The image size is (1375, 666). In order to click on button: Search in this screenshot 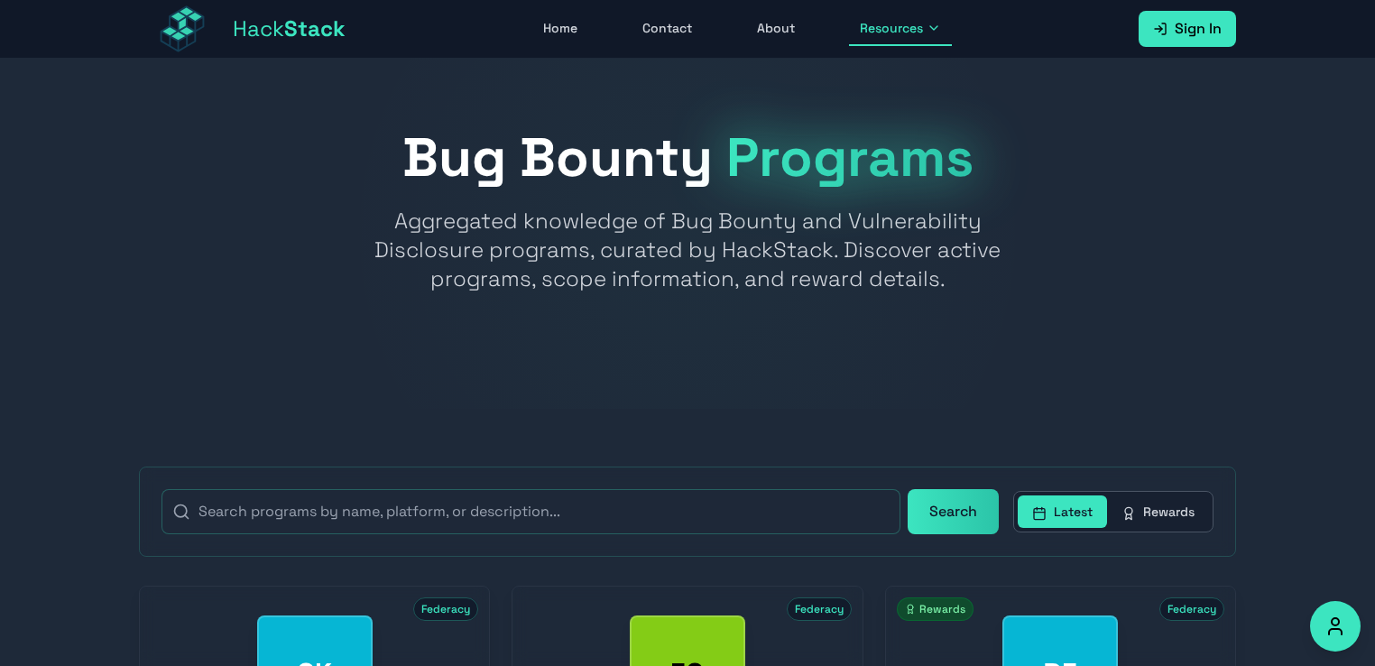, I will do `click(953, 512)`.